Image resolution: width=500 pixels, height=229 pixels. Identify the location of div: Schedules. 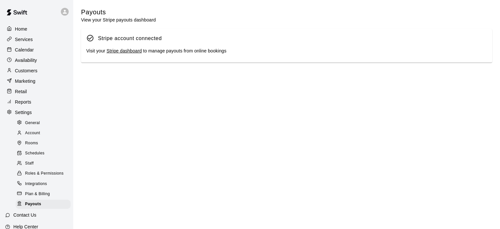
(43, 153).